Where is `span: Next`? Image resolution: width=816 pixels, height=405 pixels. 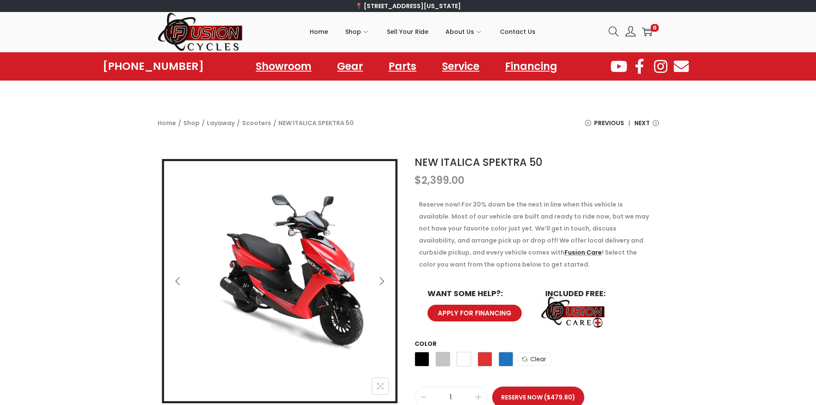
span: Next is located at coordinates (642, 123).